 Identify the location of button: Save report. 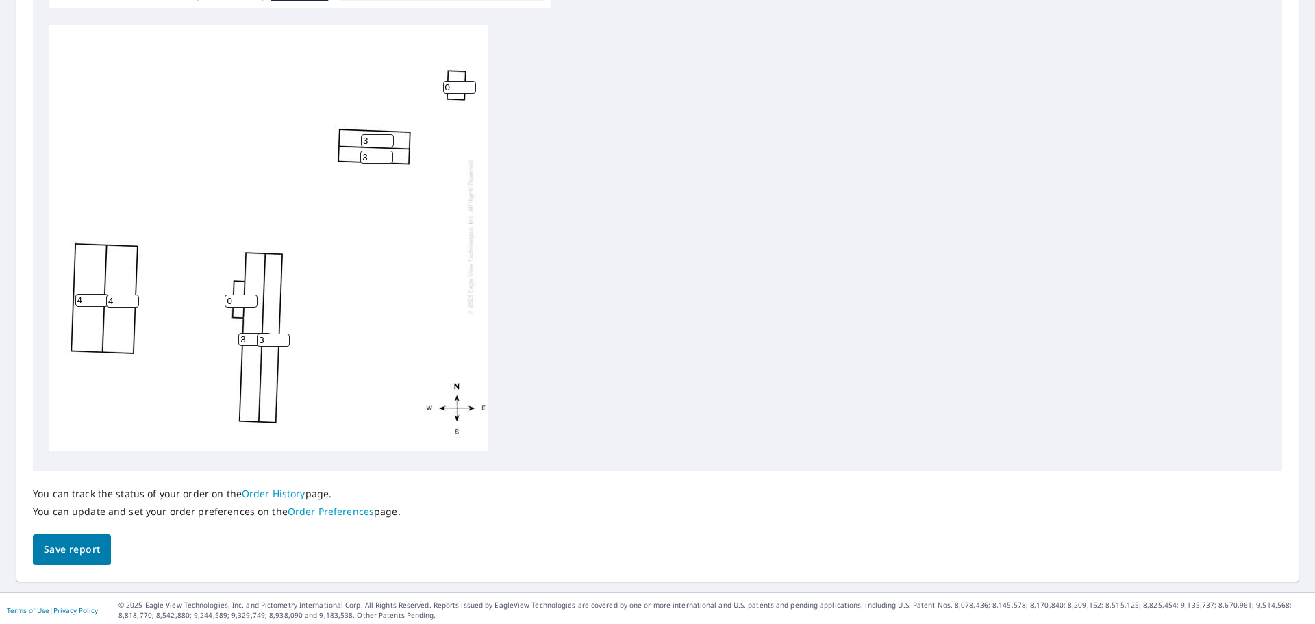
(72, 549).